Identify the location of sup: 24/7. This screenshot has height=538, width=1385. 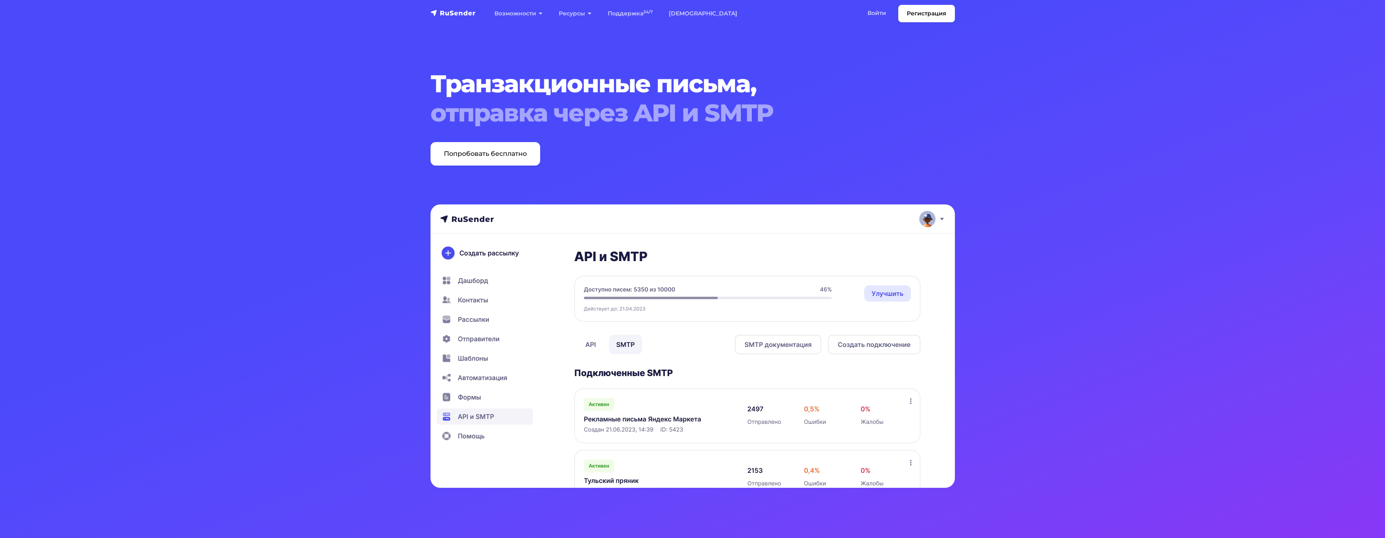
(648, 12).